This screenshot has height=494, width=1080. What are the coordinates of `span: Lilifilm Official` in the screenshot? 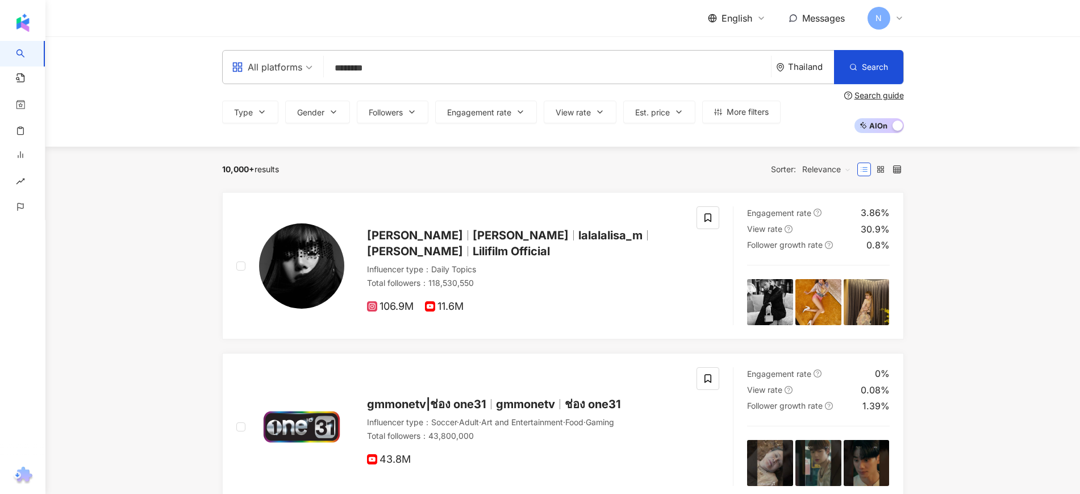 It's located at (511, 251).